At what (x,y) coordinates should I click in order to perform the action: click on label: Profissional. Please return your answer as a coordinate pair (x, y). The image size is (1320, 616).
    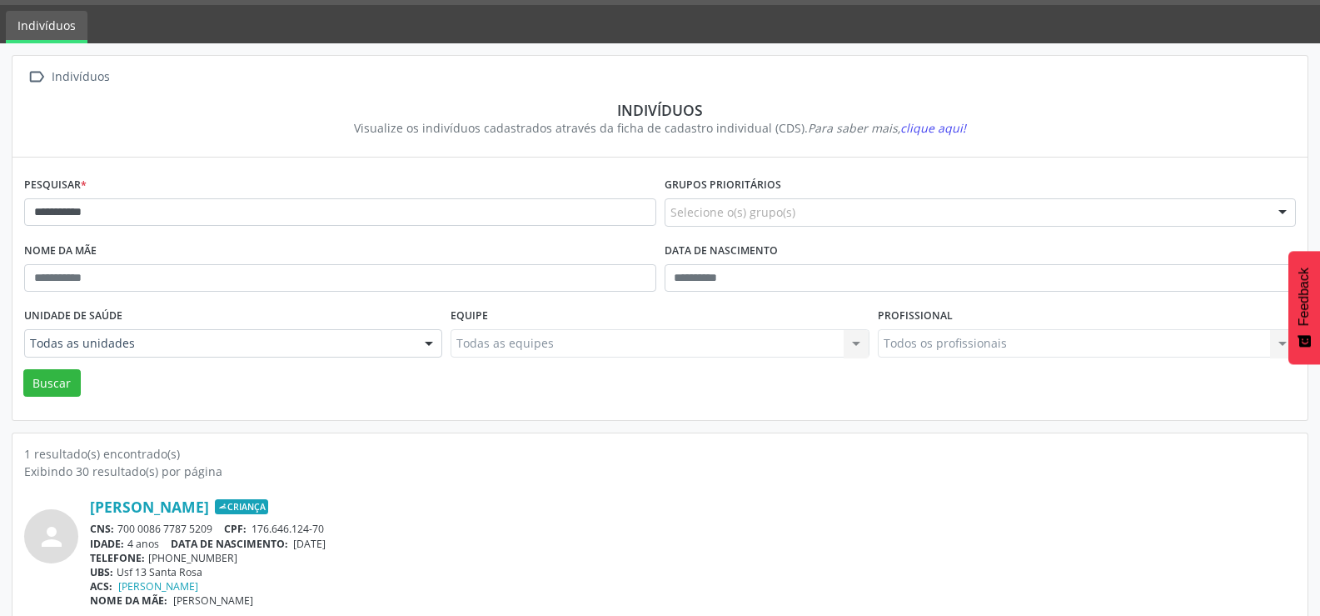
    Looking at the image, I should click on (916, 316).